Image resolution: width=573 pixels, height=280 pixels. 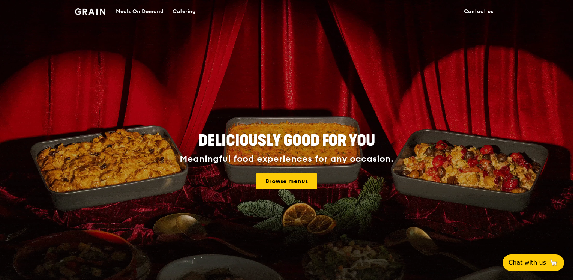 I want to click on div: Meaningful food experiences for any occasion., so click(x=286, y=159).